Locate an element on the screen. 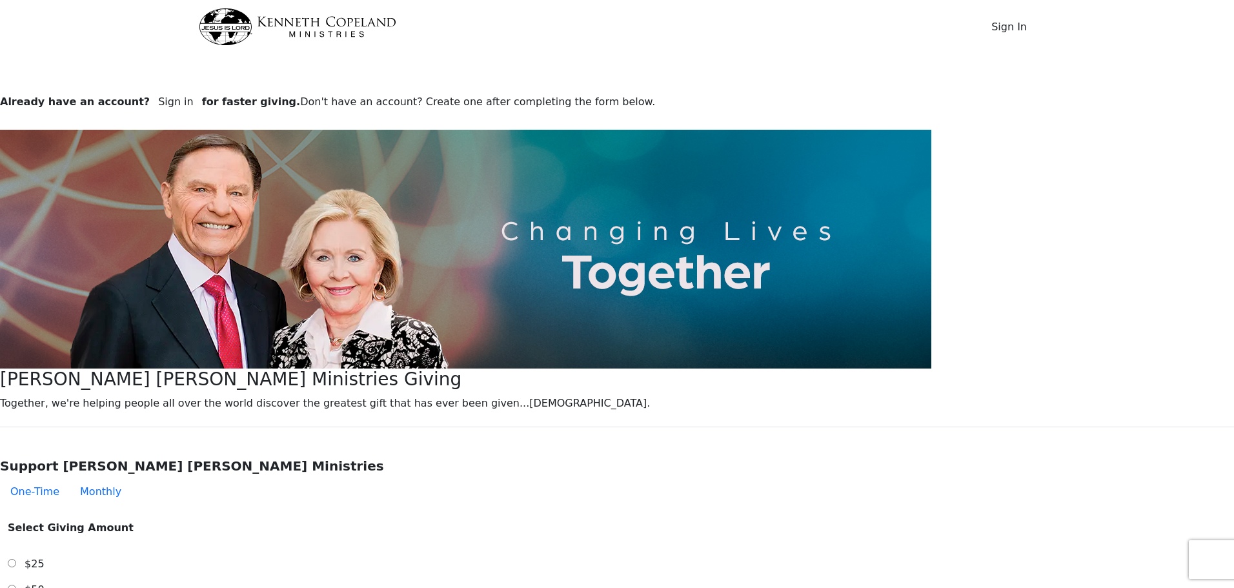 This screenshot has height=588, width=1234. button: Monthly is located at coordinates (101, 492).